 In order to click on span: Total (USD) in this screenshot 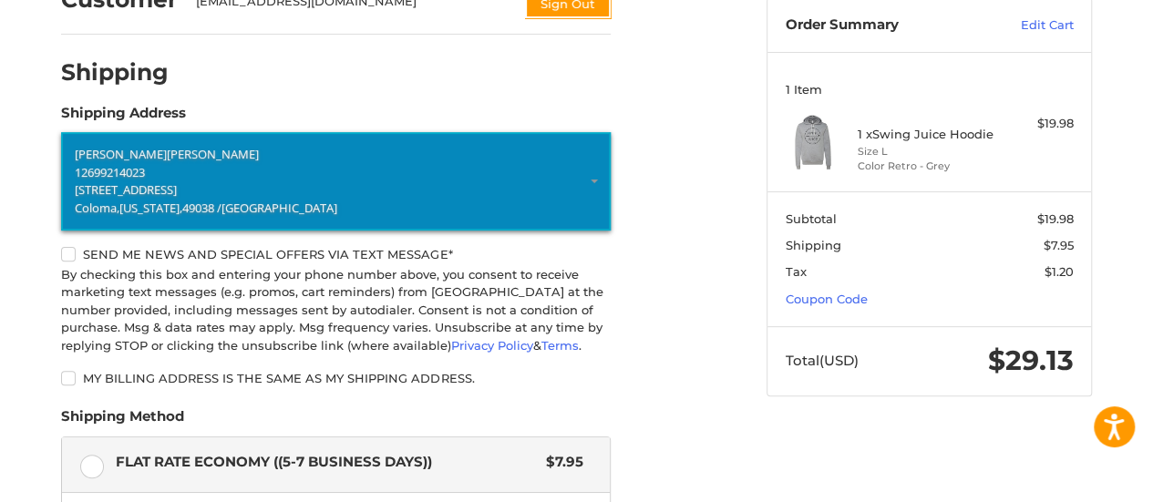, I will do `click(822, 360)`.